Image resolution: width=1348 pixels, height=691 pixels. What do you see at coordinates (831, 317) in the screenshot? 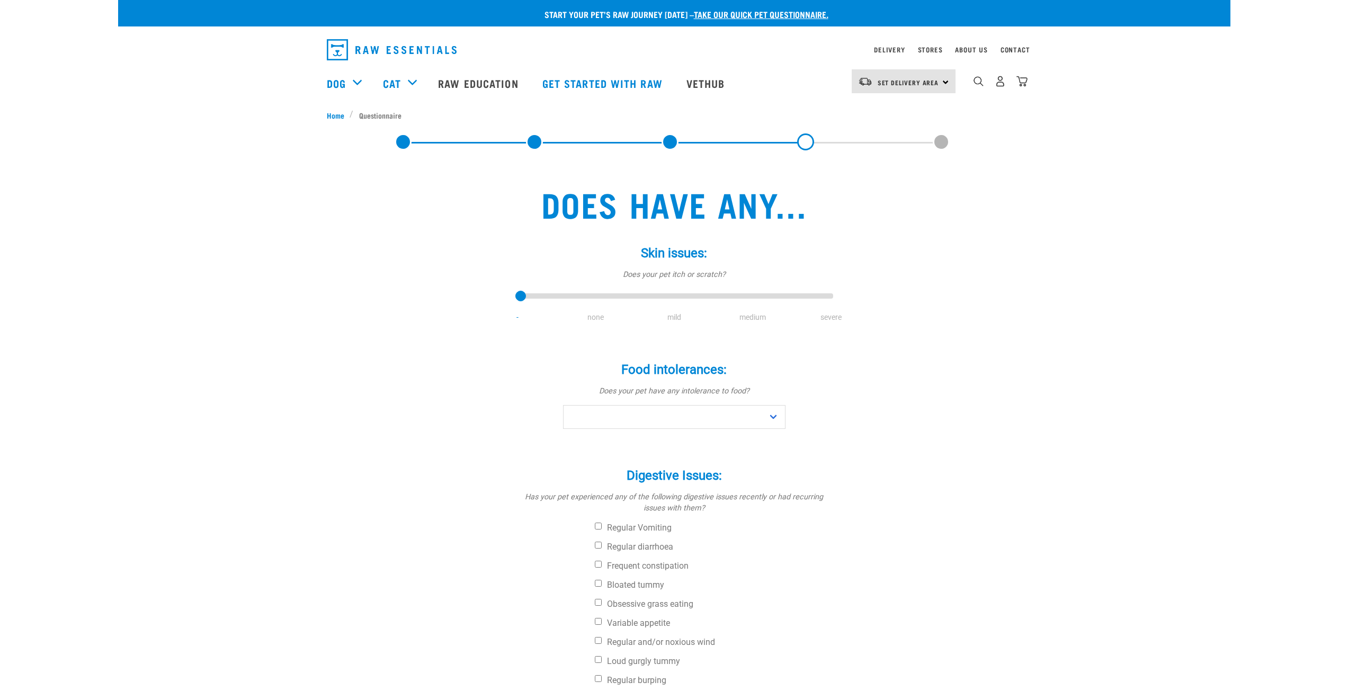
I see `li: severe` at bounding box center [831, 317].